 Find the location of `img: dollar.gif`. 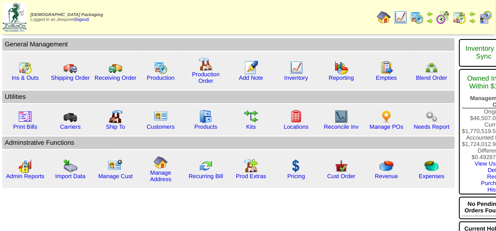

img: dollar.gif is located at coordinates (296, 166).